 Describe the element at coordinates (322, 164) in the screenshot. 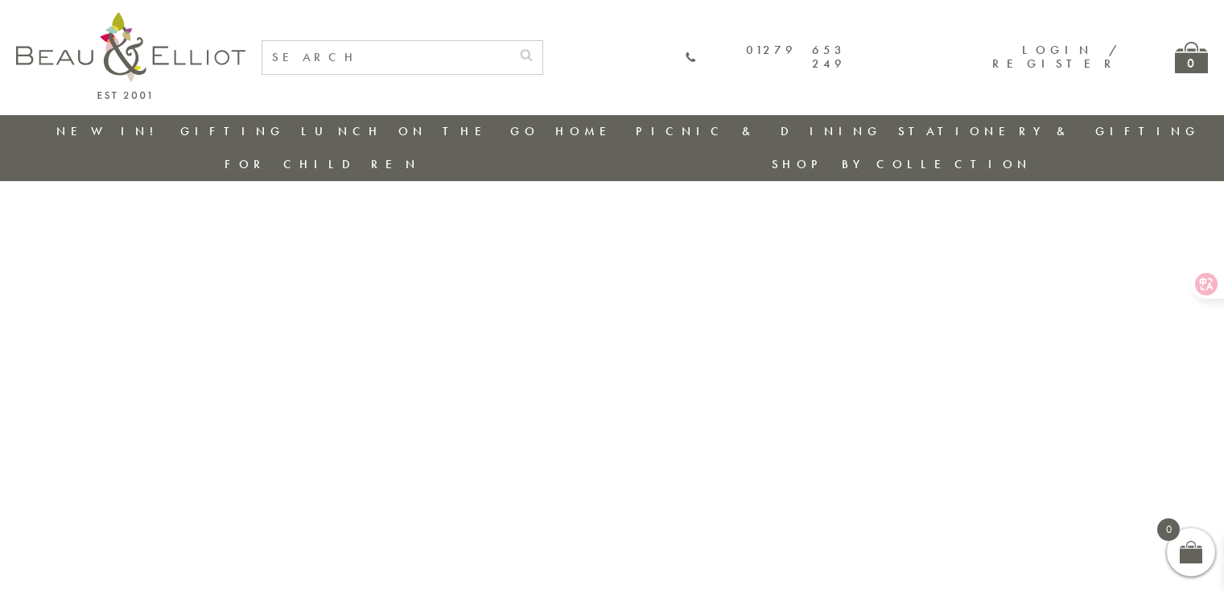

I see `a: For Children` at that location.